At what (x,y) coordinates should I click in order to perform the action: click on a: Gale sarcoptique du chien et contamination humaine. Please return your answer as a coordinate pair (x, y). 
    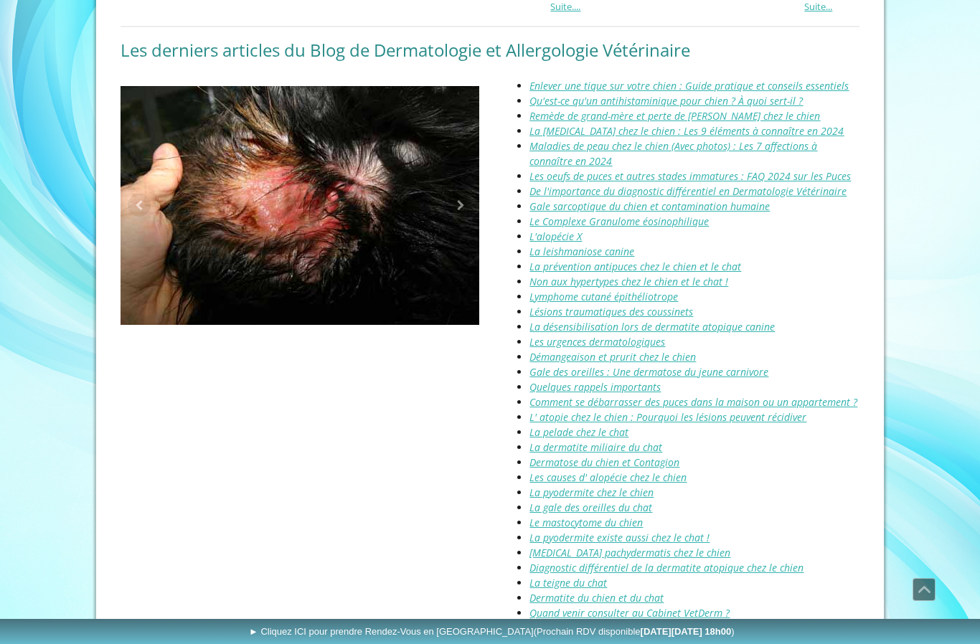
    Looking at the image, I should click on (649, 206).